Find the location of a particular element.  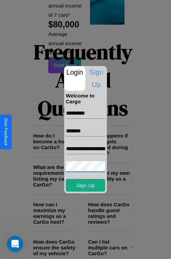

h4: Welcome to Cargo is located at coordinates (86, 99).